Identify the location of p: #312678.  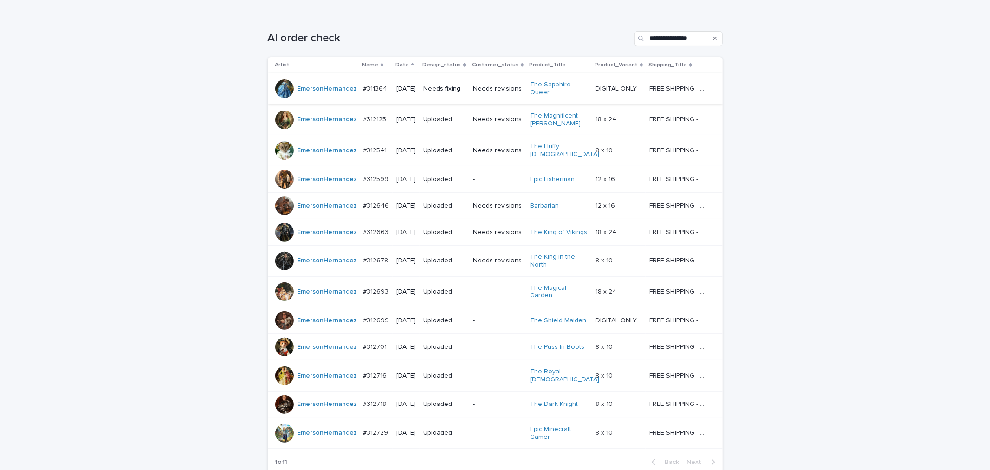
(376, 259).